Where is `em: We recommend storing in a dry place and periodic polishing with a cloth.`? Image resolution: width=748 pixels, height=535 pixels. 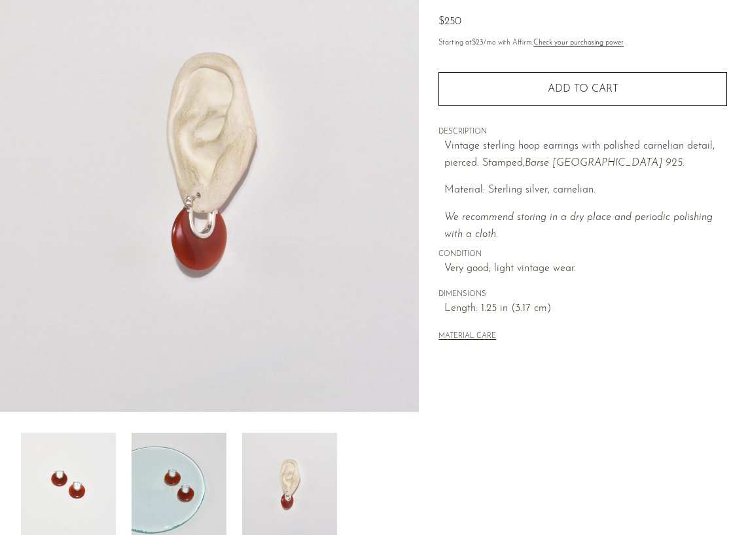 em: We recommend storing in a dry place and periodic polishing with a cloth. is located at coordinates (578, 226).